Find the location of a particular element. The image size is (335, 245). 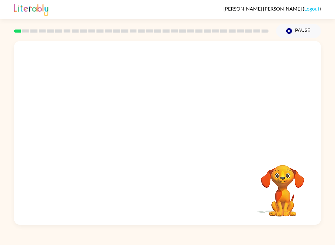

video: Your browser must support playing .mp4 files to use Literably. Please try using another browser. is located at coordinates (282, 186).